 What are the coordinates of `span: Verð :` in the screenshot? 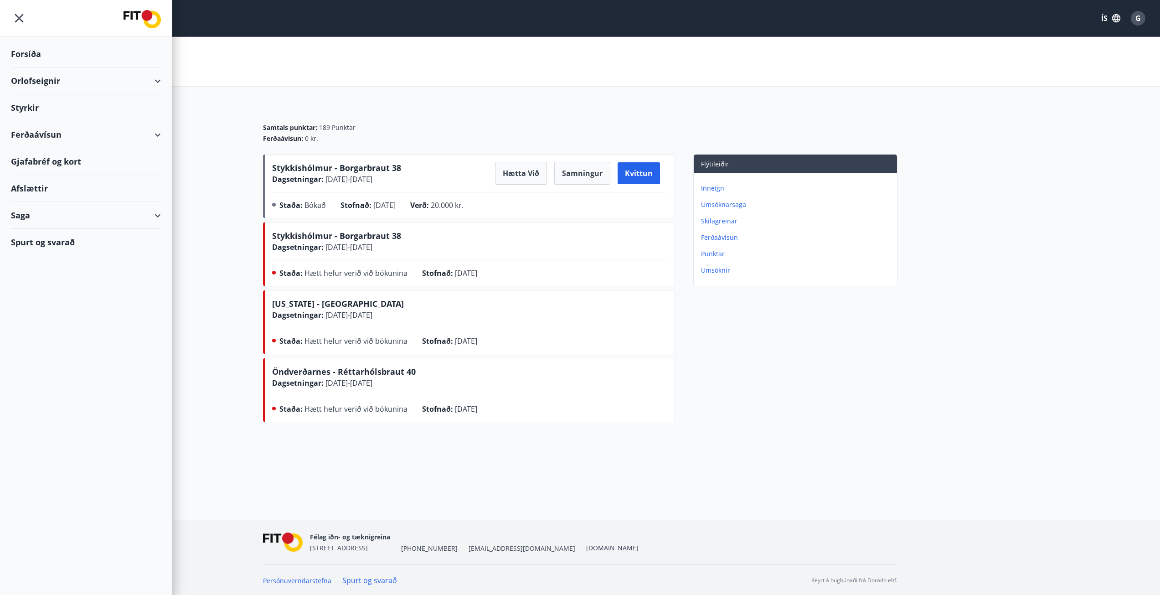 It's located at (419, 205).